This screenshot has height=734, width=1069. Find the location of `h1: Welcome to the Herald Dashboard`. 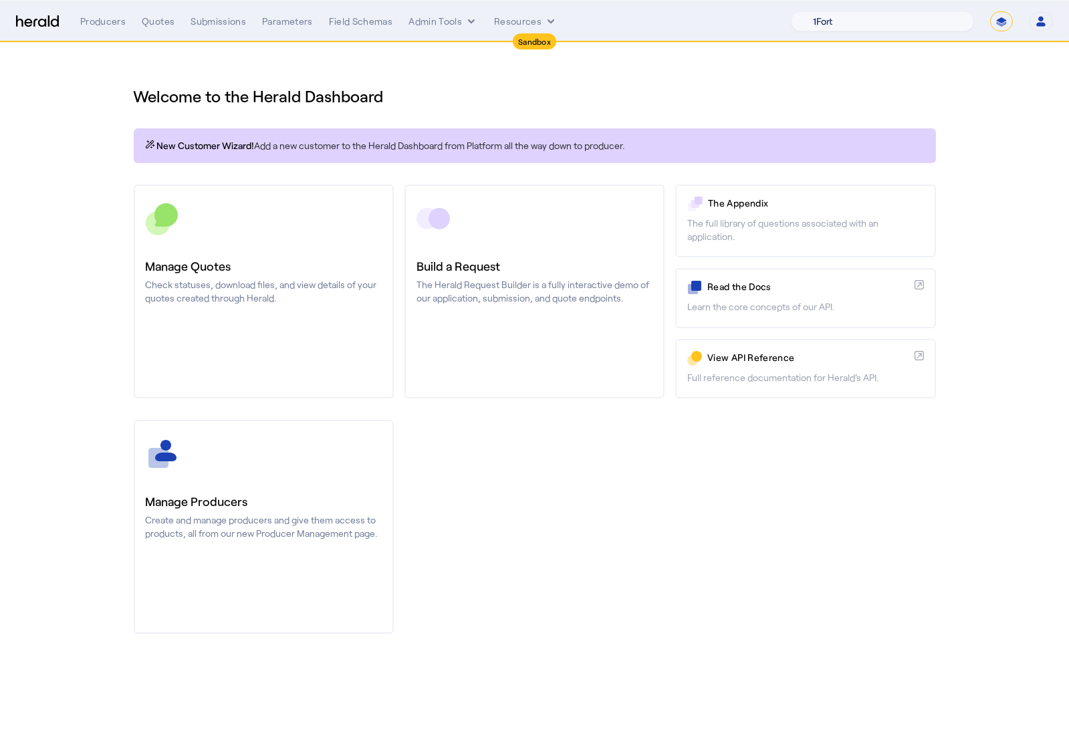

h1: Welcome to the Herald Dashboard is located at coordinates (535, 96).